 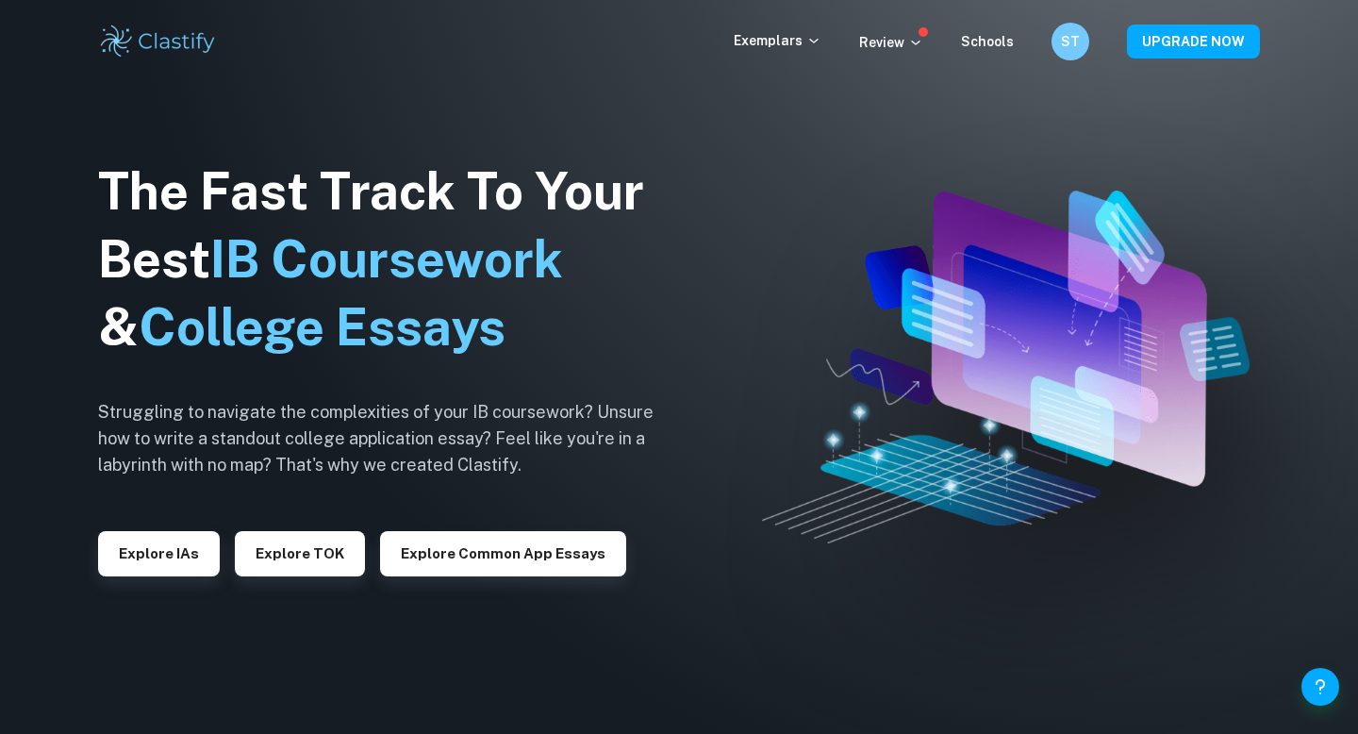 I want to click on p: Review, so click(x=891, y=42).